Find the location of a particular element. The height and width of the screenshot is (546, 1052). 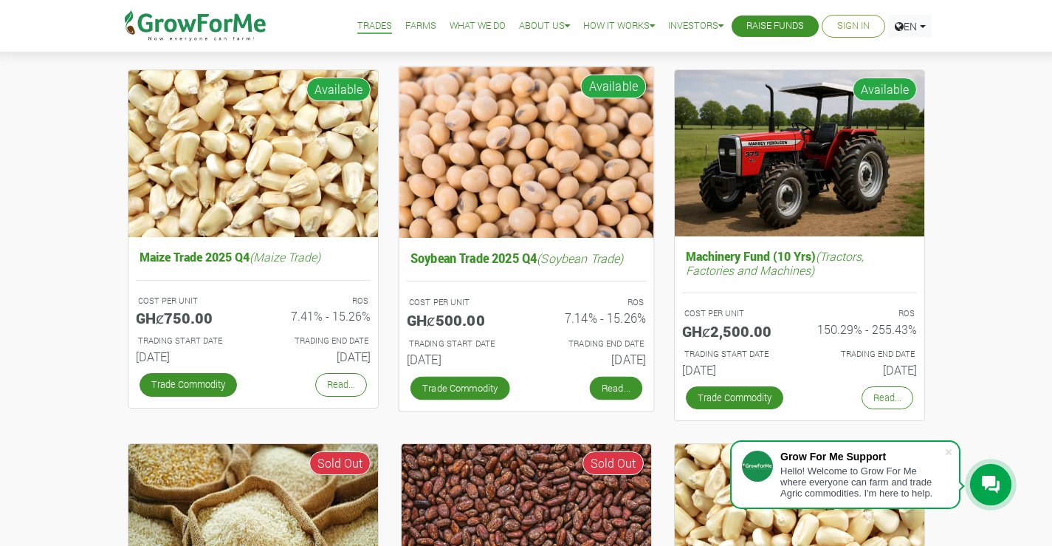

h5: GHȼ2,500.00 is located at coordinates (735, 331).